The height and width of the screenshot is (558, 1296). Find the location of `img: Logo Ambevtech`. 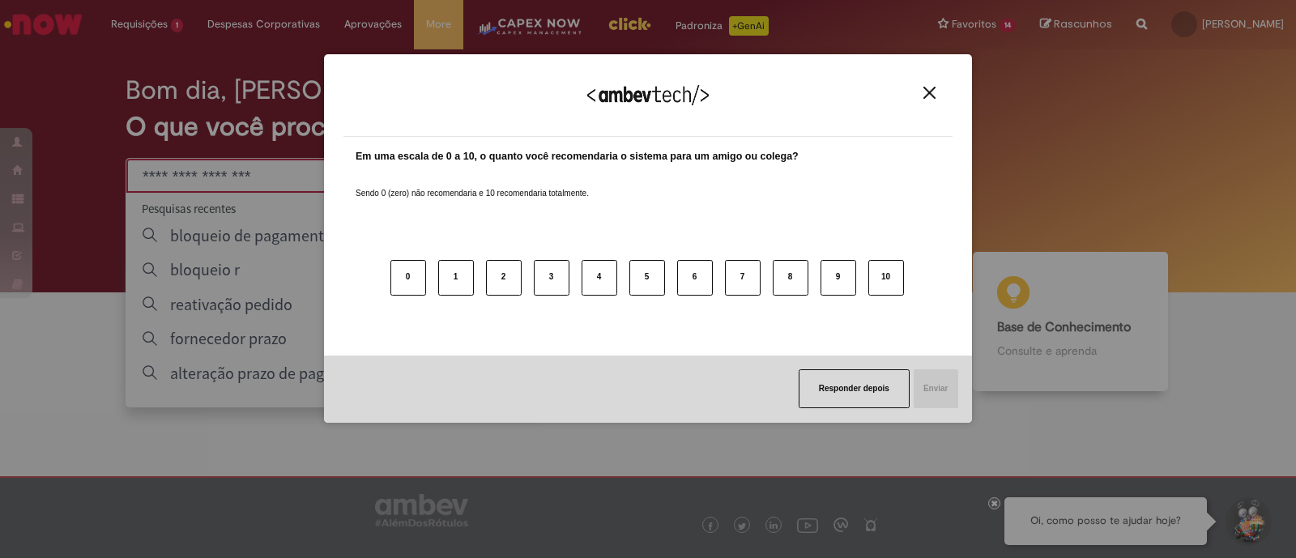

img: Logo Ambevtech is located at coordinates (648, 95).